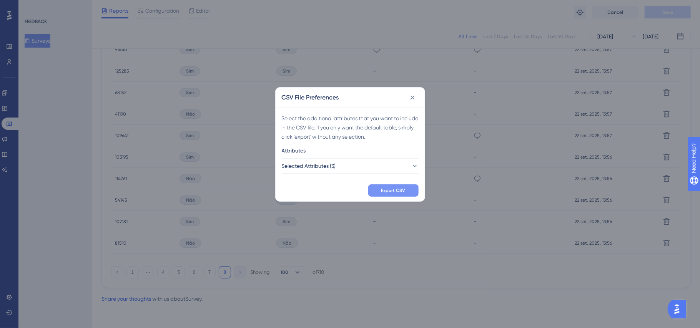  Describe the element at coordinates (33, 7) in the screenshot. I see `span: Need Help?` at that location.